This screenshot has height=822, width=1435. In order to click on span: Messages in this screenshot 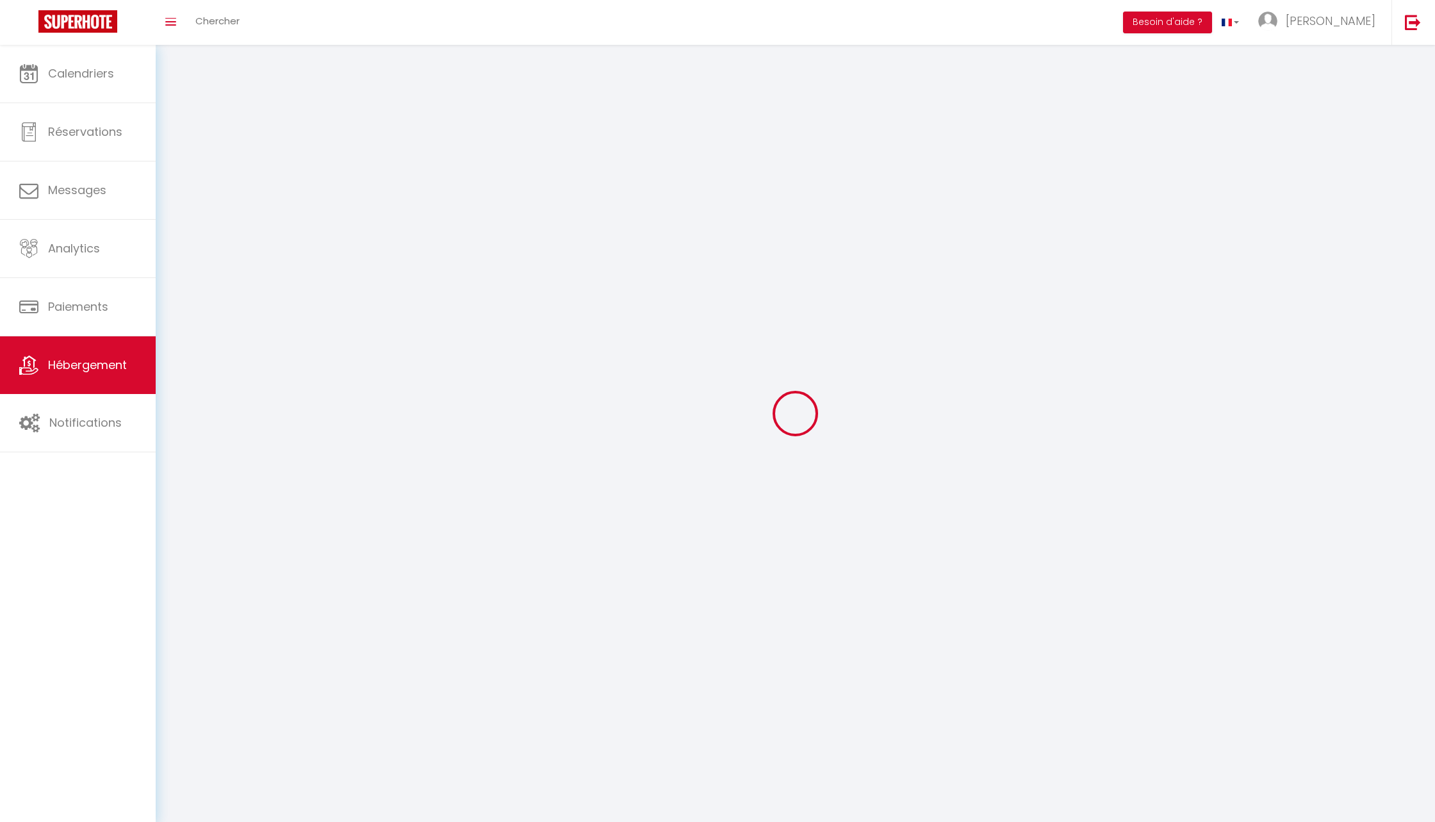, I will do `click(77, 190)`.